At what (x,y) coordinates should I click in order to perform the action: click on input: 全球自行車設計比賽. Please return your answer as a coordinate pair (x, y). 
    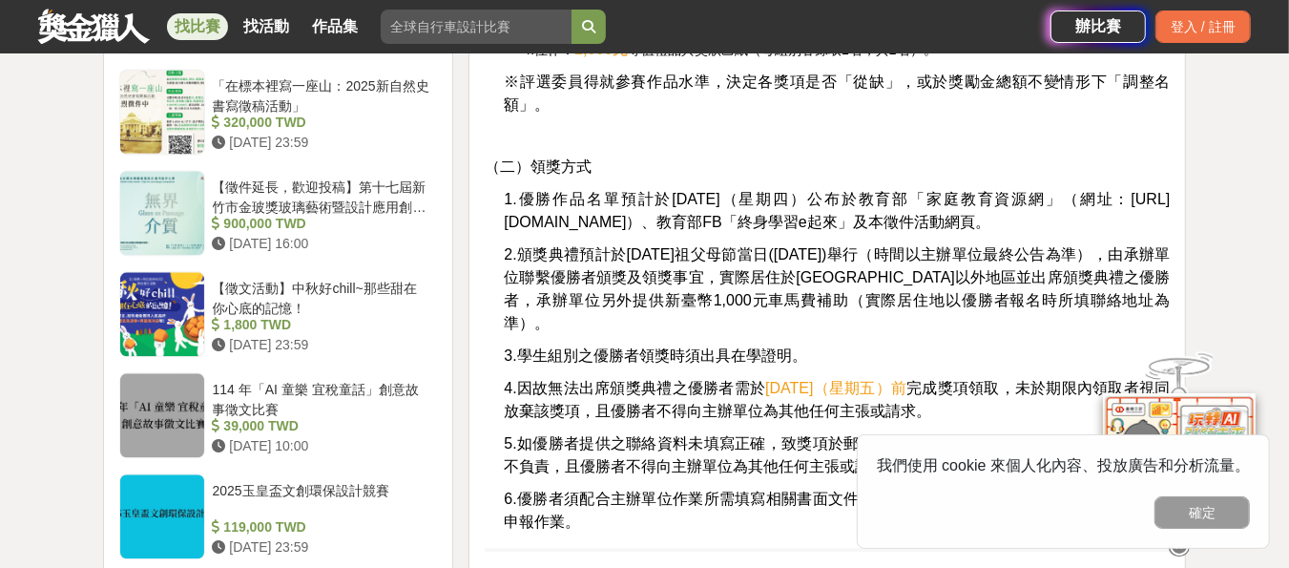
    Looking at the image, I should click on (476, 27).